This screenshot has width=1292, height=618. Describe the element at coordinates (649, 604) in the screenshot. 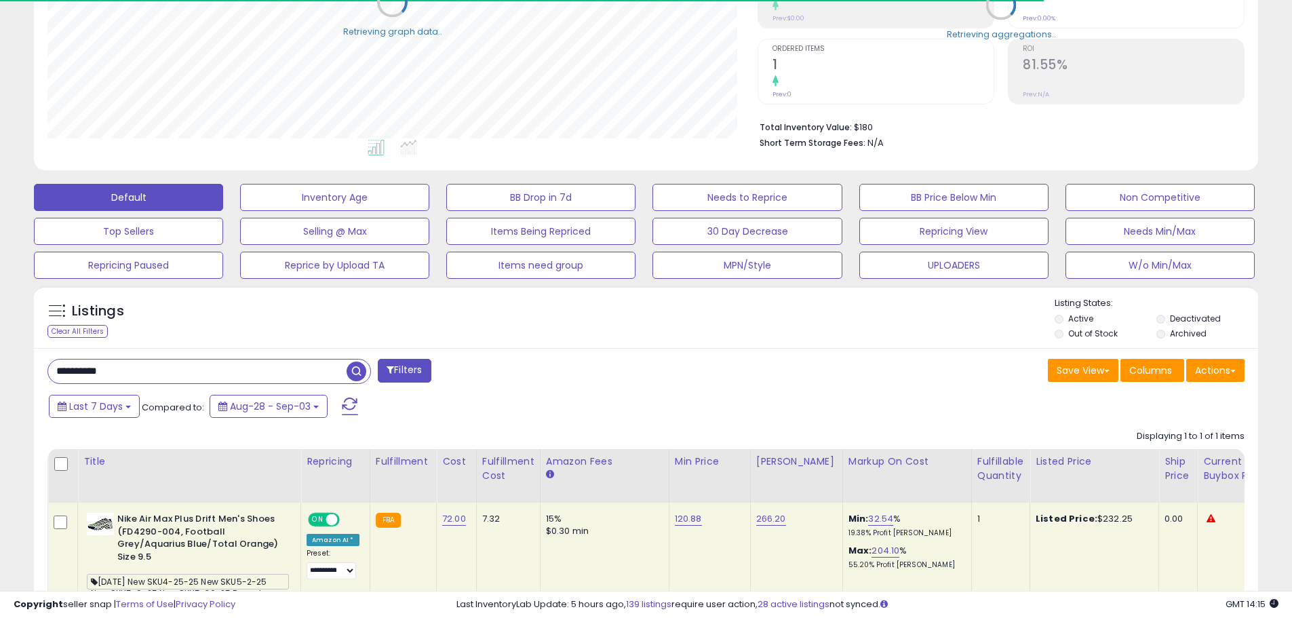

I see `a: 139 listings` at that location.